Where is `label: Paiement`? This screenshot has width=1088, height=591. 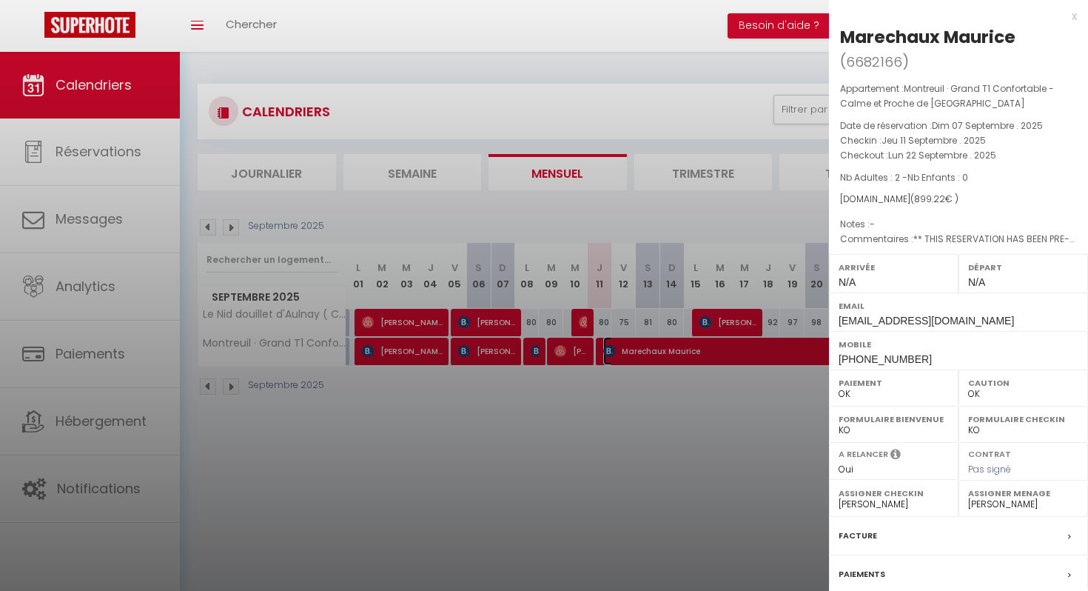
label: Paiement is located at coordinates (893, 383).